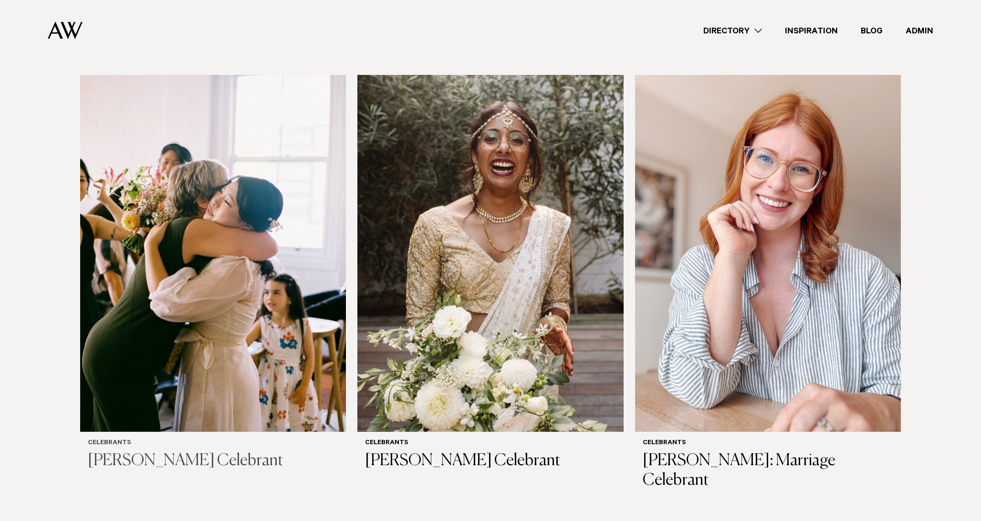  I want to click on a: Inspiration, so click(811, 31).